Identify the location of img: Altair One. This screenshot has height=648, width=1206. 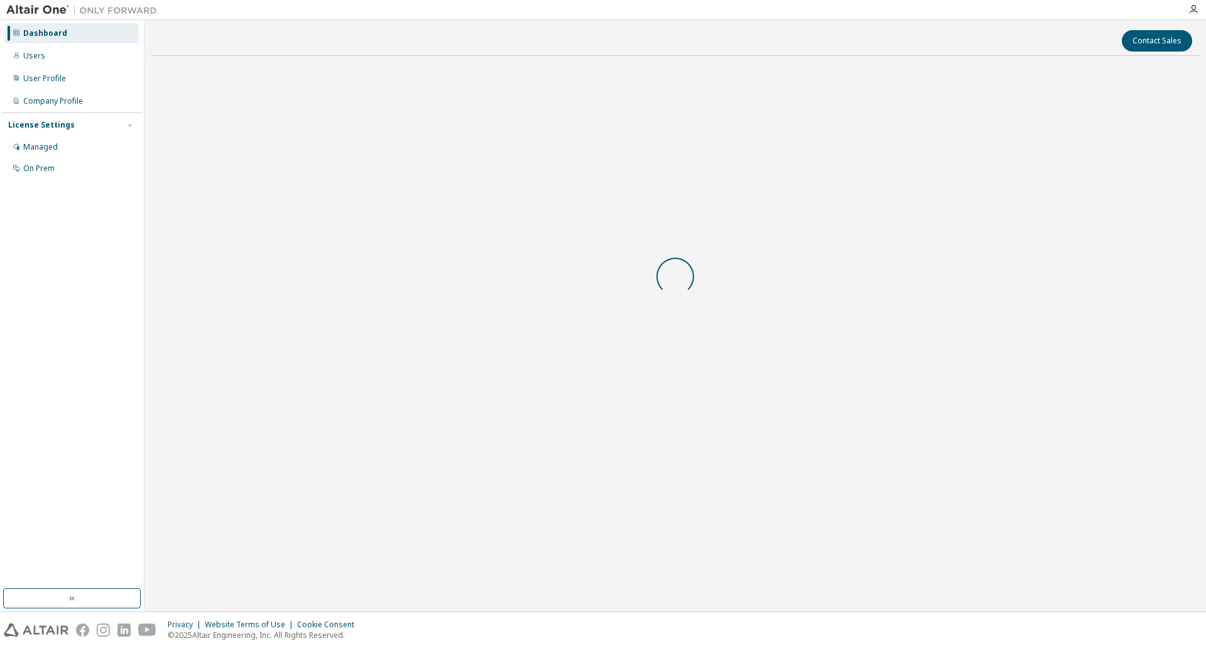
(85, 10).